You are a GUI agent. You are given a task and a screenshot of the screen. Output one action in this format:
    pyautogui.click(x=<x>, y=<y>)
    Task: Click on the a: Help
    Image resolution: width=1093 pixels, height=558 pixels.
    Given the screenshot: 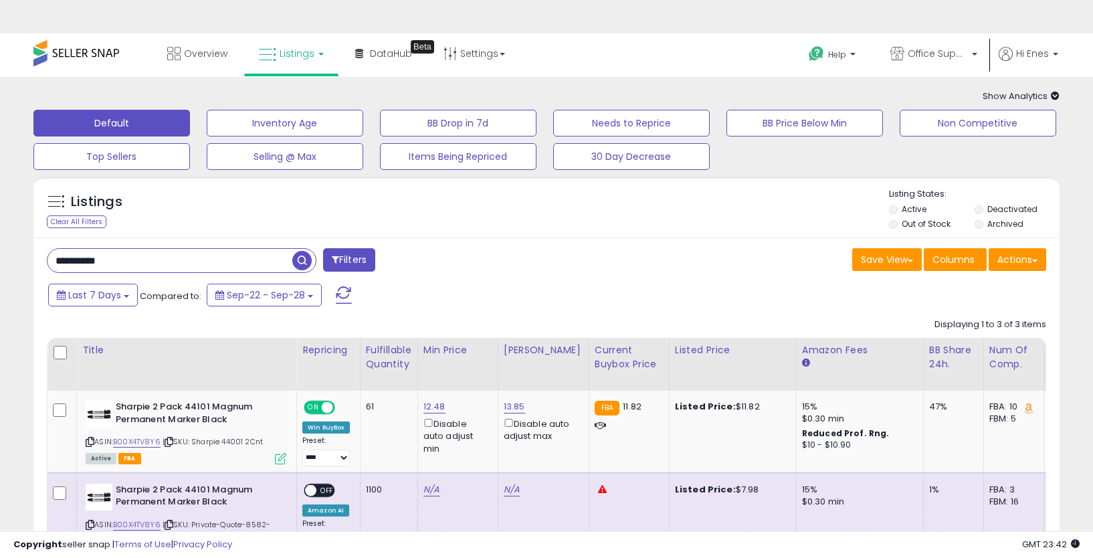 What is the action you would take?
    pyautogui.click(x=834, y=56)
    